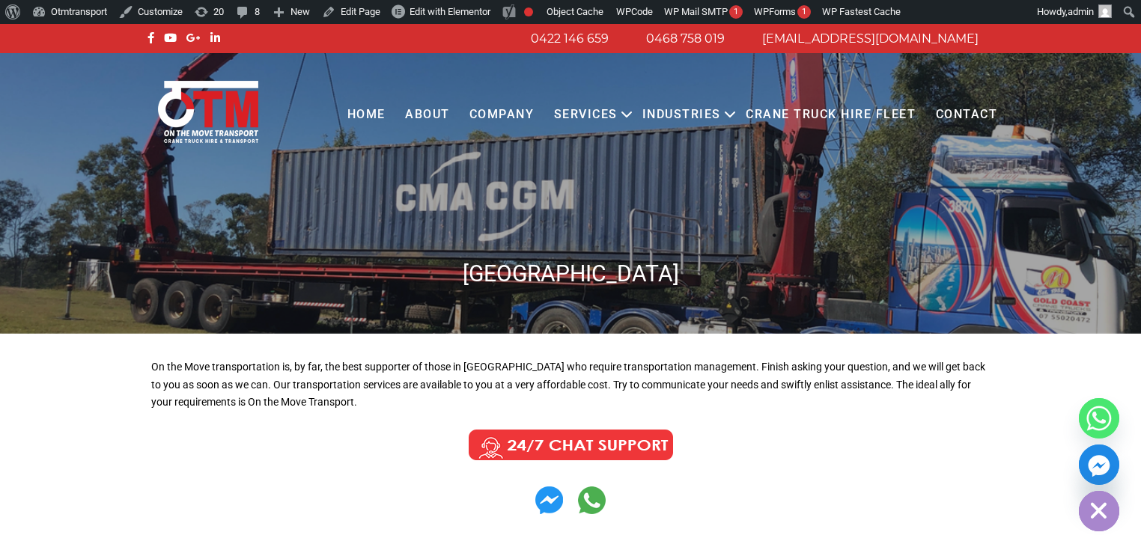 Image resolution: width=1141 pixels, height=550 pixels. What do you see at coordinates (427, 115) in the screenshot?
I see `a: About` at bounding box center [427, 115].